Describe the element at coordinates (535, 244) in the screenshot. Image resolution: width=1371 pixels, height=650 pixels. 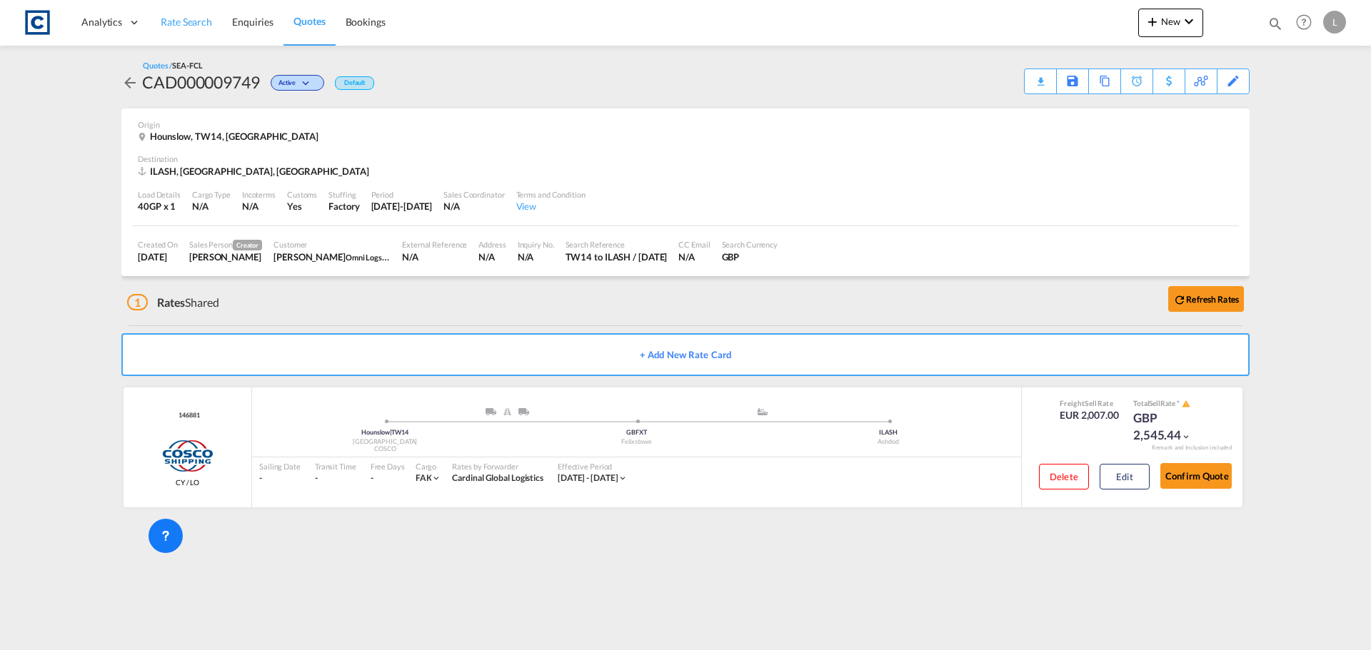
I see `div: Inquiry No.` at that location.